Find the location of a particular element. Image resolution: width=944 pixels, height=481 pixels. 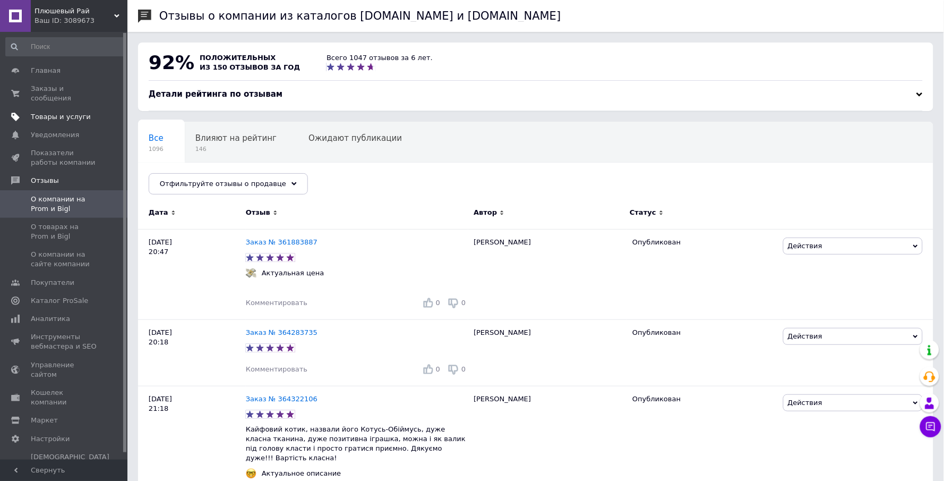

a: Заказ № 364283735 is located at coordinates (281, 332).